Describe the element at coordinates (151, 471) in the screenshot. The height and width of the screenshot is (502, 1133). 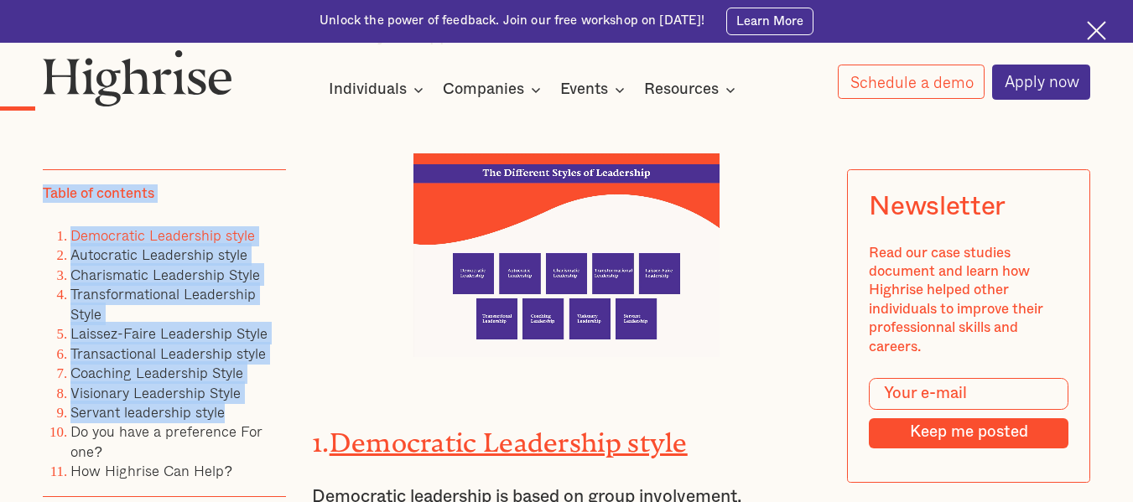
I see `a: How Highrise Can Help?` at that location.